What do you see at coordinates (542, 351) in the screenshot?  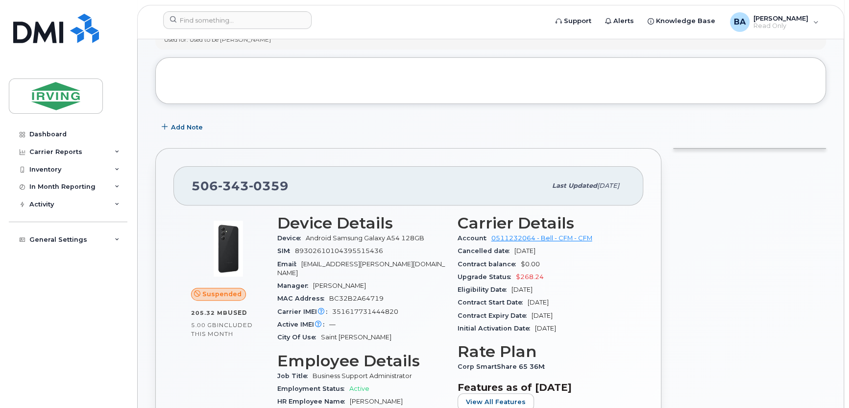 I see `h3: Rate Plan` at bounding box center [542, 351].